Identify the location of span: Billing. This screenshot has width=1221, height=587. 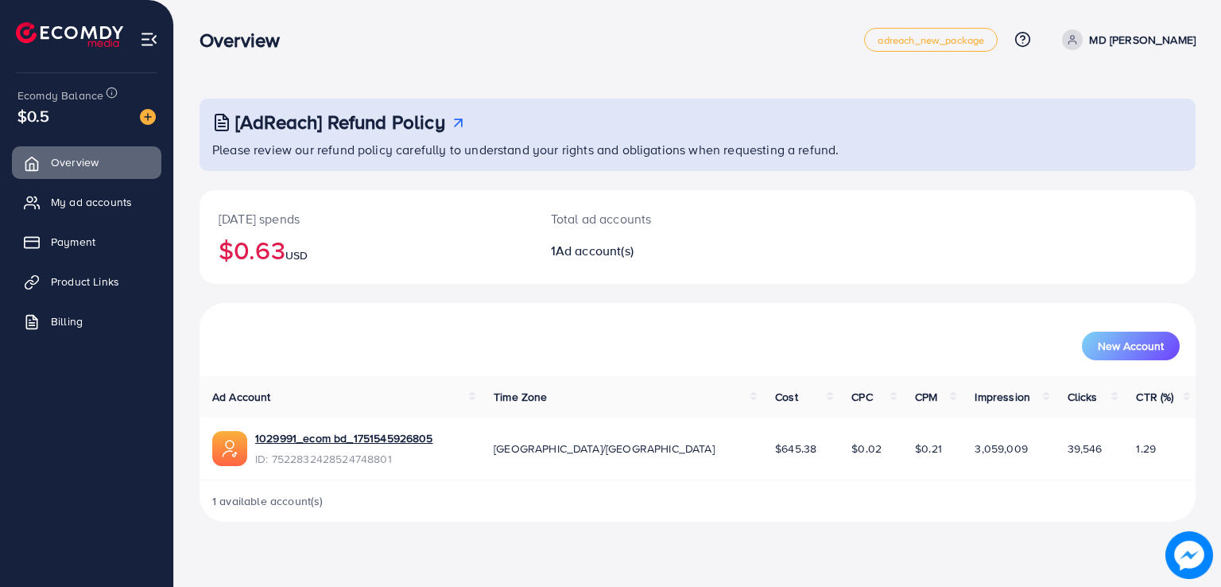
(67, 321).